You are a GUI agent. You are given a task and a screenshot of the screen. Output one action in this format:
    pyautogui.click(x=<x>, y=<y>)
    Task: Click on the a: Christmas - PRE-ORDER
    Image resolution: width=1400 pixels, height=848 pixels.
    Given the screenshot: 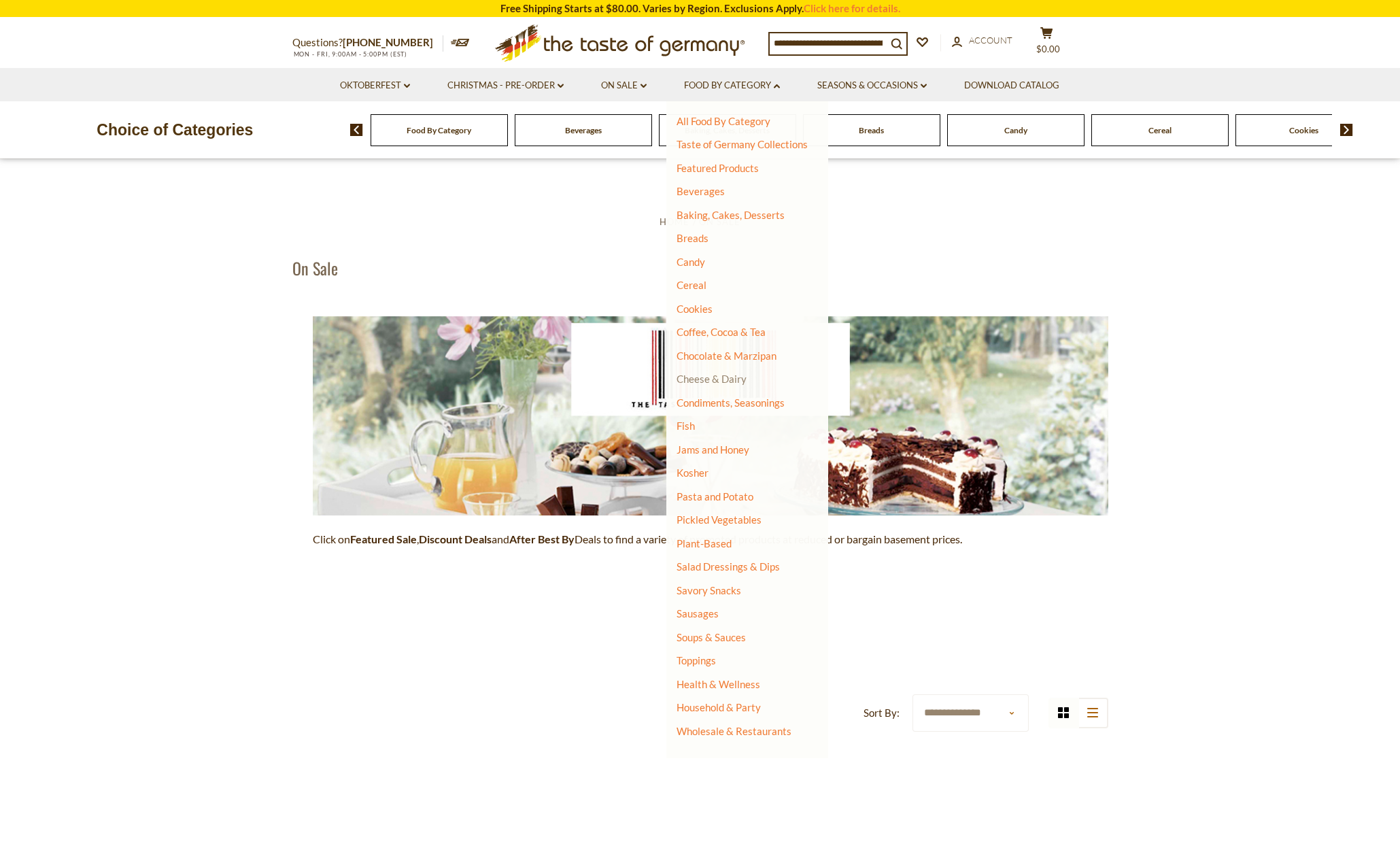 What is the action you would take?
    pyautogui.click(x=505, y=85)
    